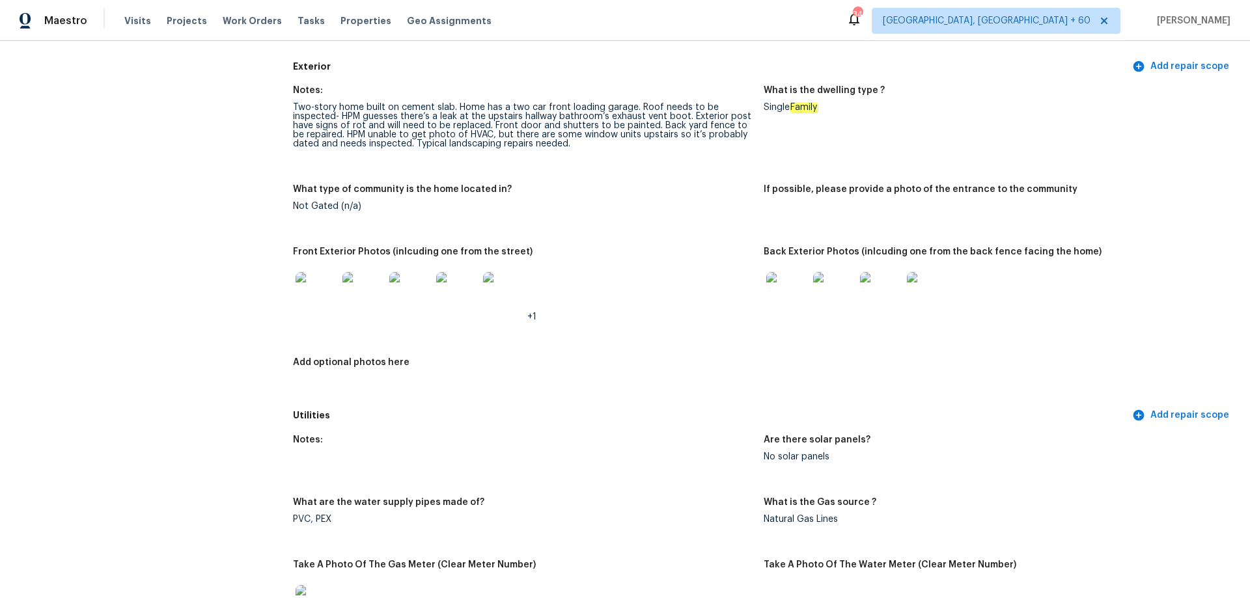 This screenshot has width=1250, height=598. I want to click on span: Visits, so click(137, 21).